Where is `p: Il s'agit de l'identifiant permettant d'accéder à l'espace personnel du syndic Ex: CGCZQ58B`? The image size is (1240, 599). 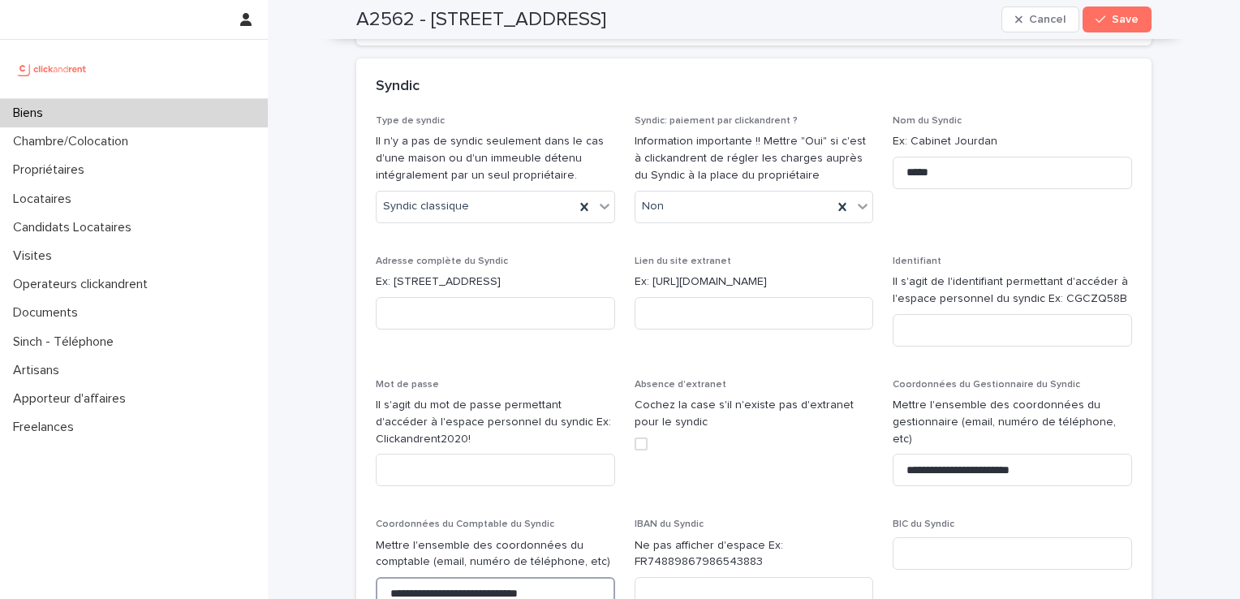 p: Il s'agit de l'identifiant permettant d'accéder à l'espace personnel du syndic Ex: CGCZQ58B is located at coordinates (1012, 290).